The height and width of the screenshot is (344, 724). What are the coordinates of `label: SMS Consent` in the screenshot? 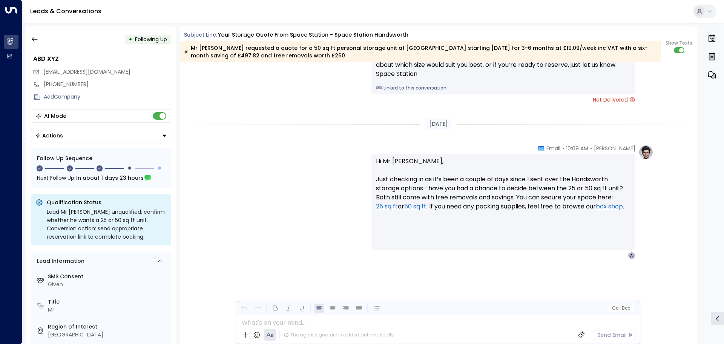 It's located at (108, 276).